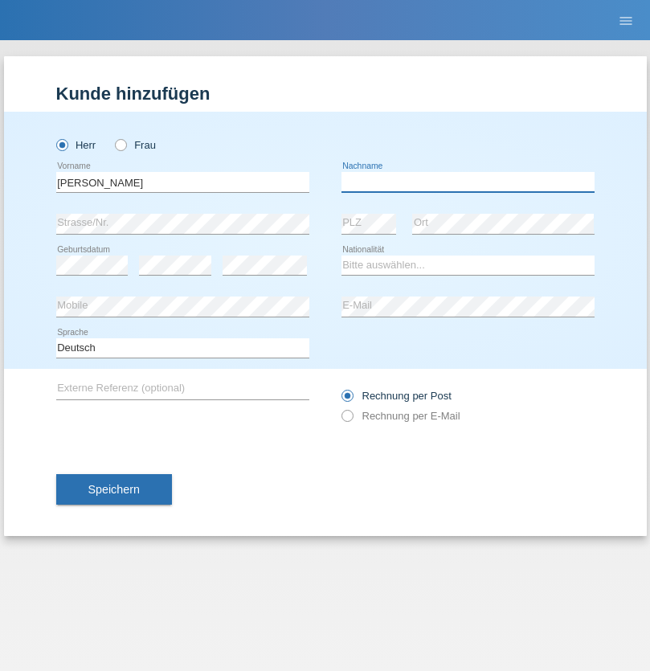  Describe the element at coordinates (396, 396) in the screenshot. I see `label: Rechnung per Post` at that location.